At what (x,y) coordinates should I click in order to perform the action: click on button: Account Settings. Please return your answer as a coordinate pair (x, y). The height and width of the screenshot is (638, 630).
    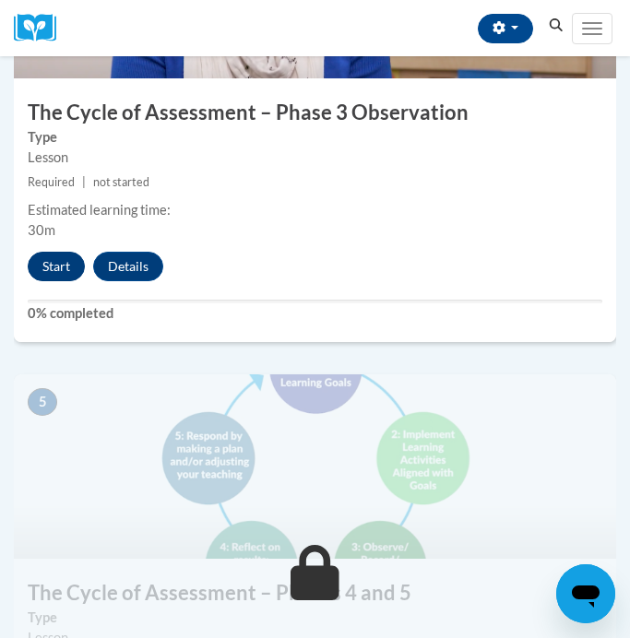
    Looking at the image, I should click on (505, 29).